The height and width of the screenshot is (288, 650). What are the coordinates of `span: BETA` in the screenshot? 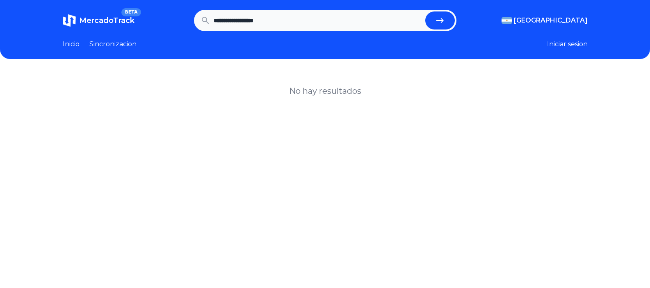 It's located at (131, 12).